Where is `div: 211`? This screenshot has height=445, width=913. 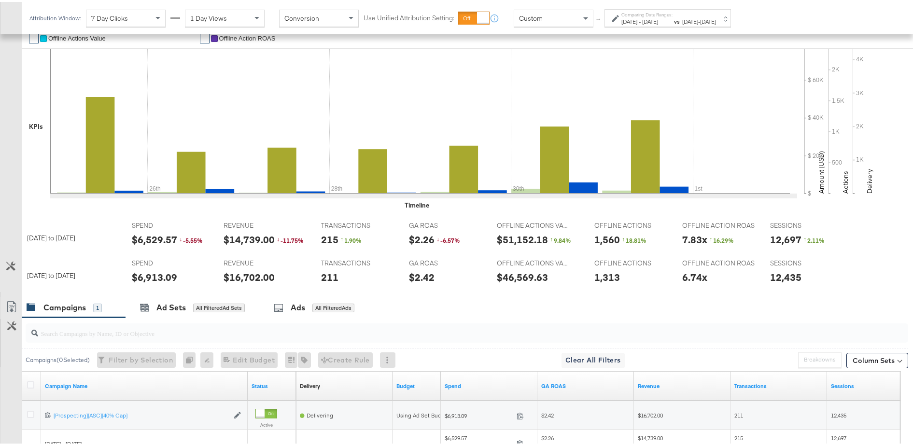
div: 211 is located at coordinates (330, 275).